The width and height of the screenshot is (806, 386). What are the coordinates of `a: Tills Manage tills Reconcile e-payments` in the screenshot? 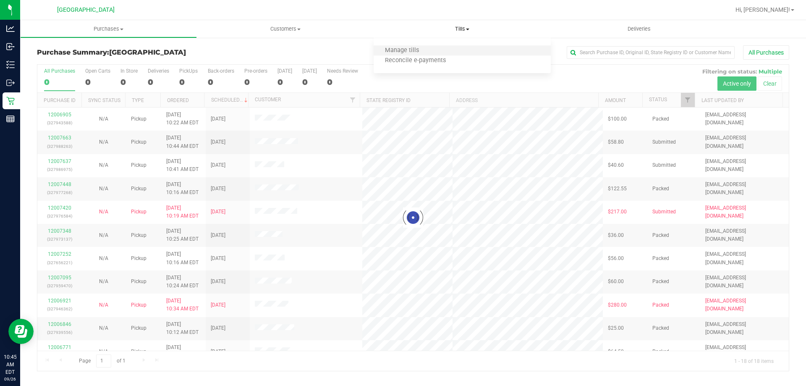 It's located at (462, 29).